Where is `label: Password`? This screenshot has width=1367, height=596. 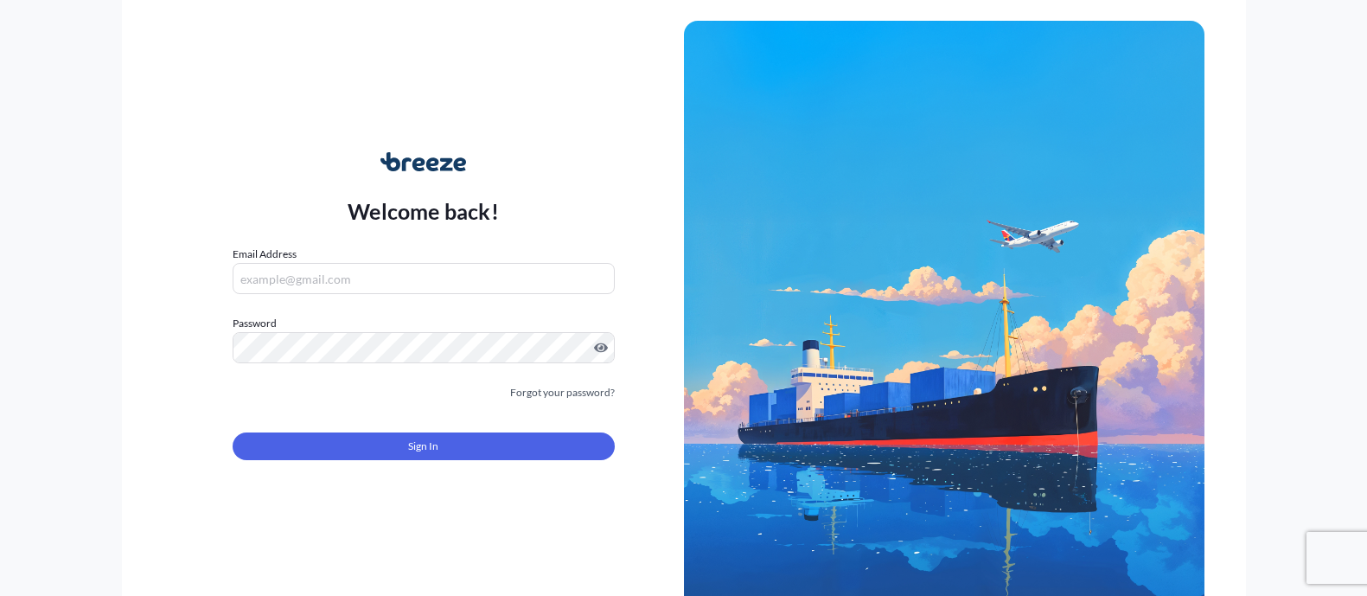 label: Password is located at coordinates (424, 323).